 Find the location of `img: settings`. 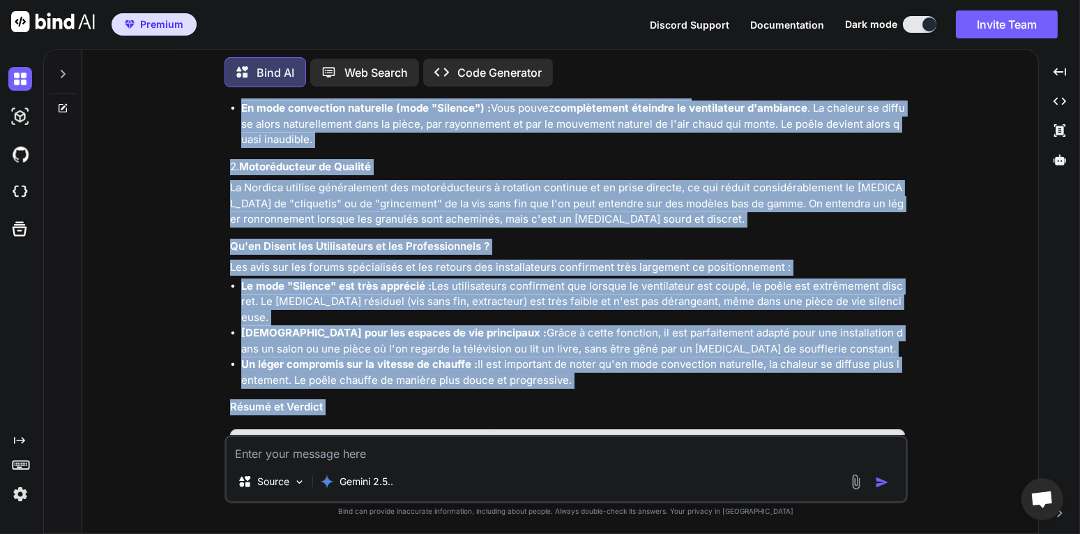

img: settings is located at coordinates (20, 494).